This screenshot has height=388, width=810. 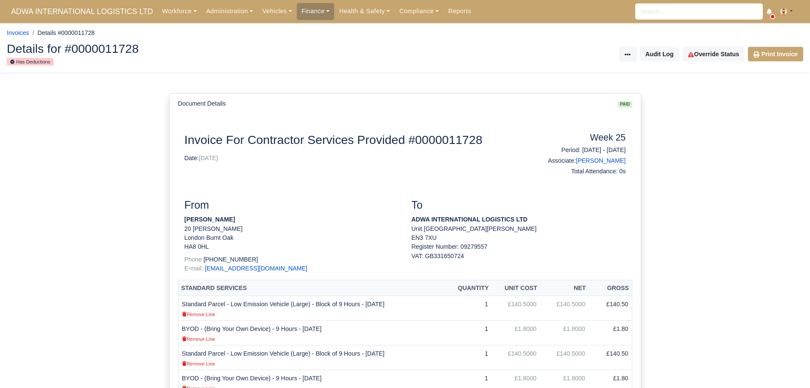 I want to click on h3: To, so click(x=519, y=205).